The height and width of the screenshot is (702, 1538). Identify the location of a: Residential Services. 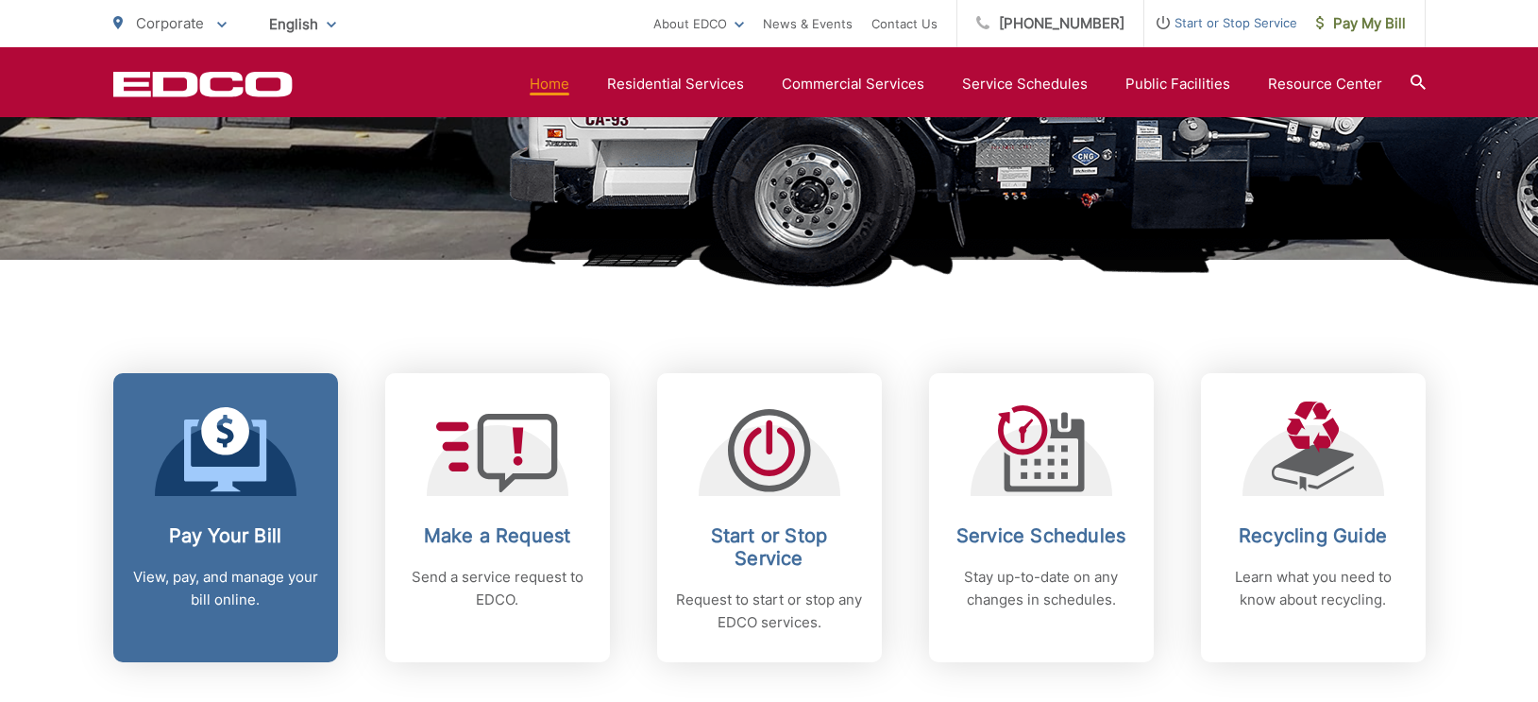
(675, 84).